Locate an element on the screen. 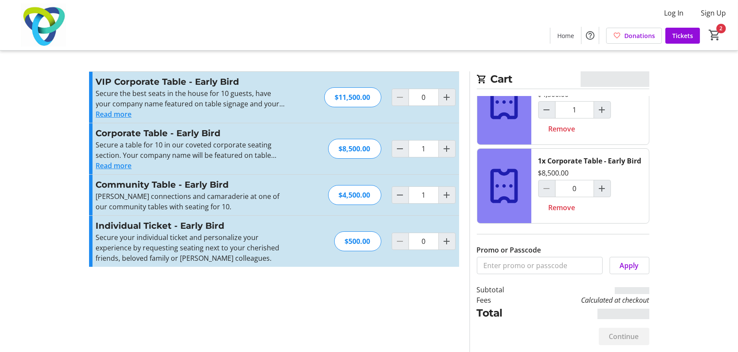 The width and height of the screenshot is (738, 352). button: Sign Up is located at coordinates (713, 13).